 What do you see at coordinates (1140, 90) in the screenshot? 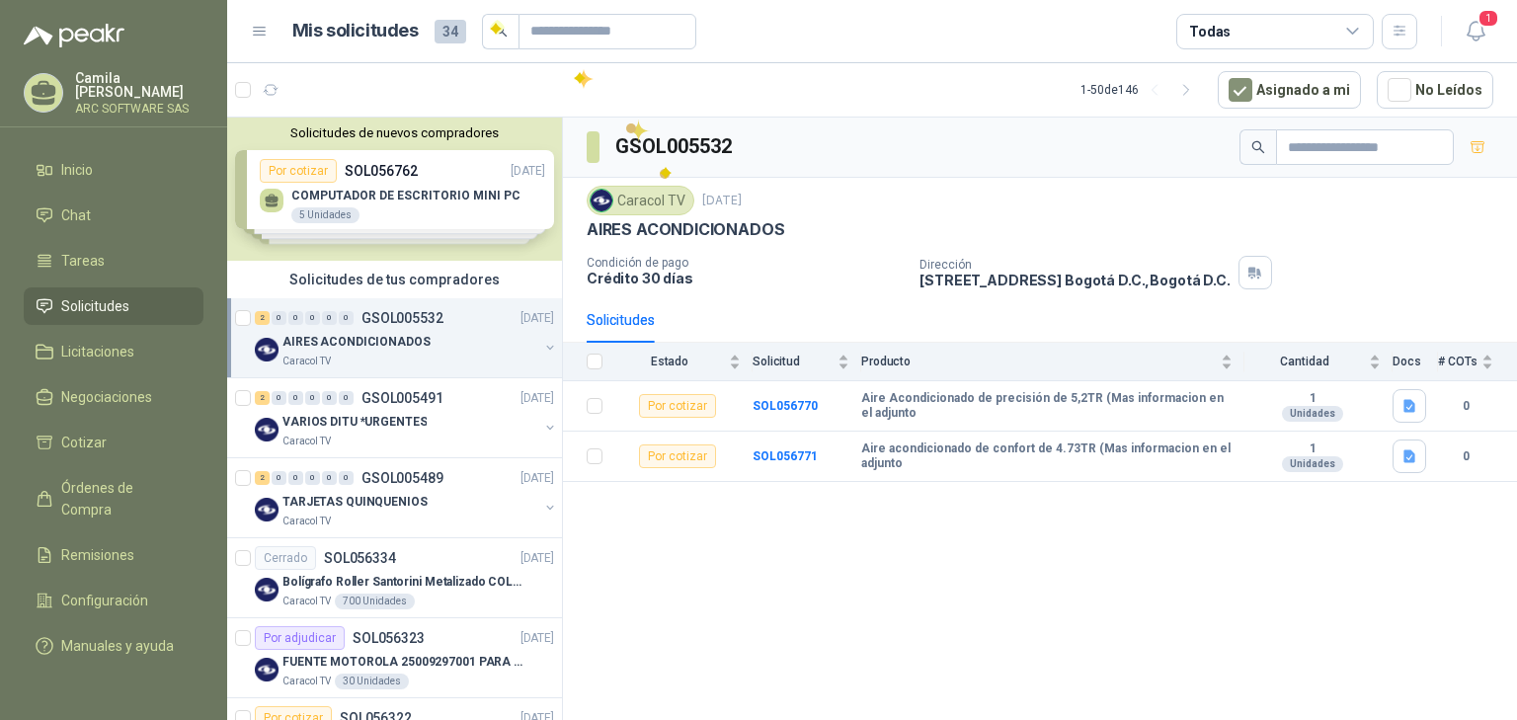
I see `div: 1 - 50 de 146` at bounding box center [1140, 90].